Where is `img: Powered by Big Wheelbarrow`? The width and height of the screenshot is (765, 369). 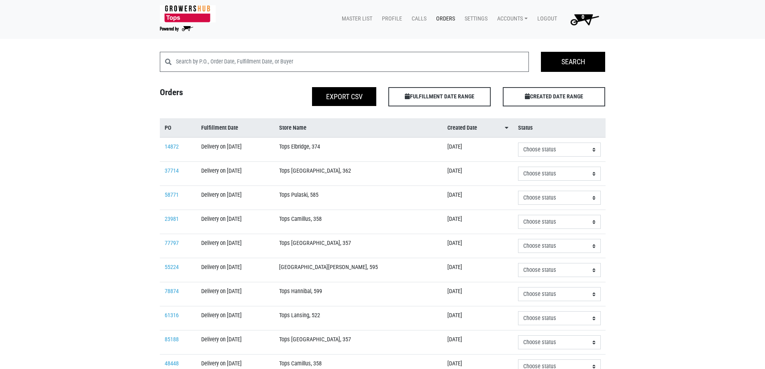
img: Powered by Big Wheelbarrow is located at coordinates (176, 29).